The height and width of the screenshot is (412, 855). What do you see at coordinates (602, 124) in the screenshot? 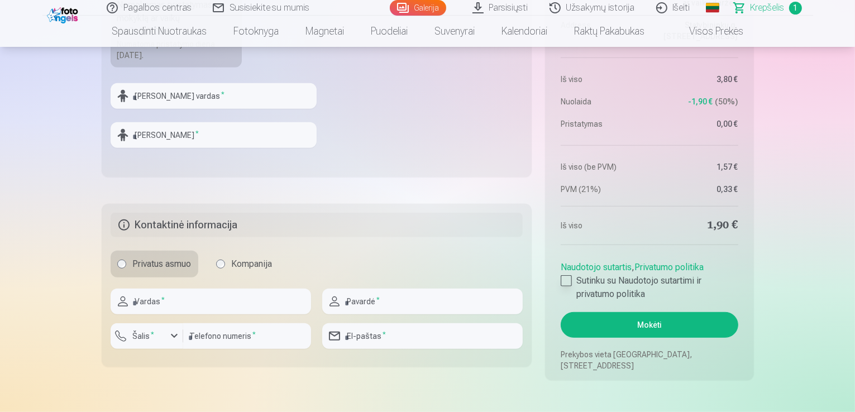
I see `dt: Pristatymas` at bounding box center [602, 124].